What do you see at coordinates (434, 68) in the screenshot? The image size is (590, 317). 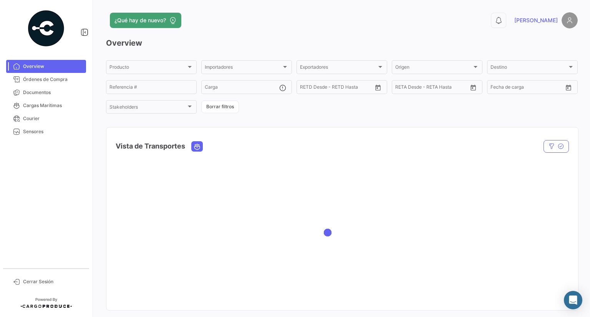 I see `span: Origen` at bounding box center [434, 68].